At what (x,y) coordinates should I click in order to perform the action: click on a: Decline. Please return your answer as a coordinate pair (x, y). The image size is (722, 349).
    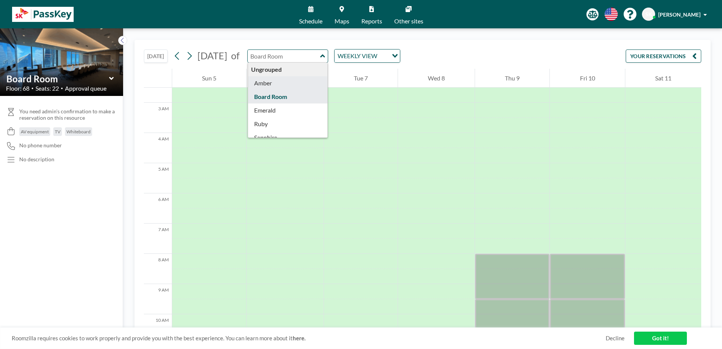
    Looking at the image, I should click on (615, 338).